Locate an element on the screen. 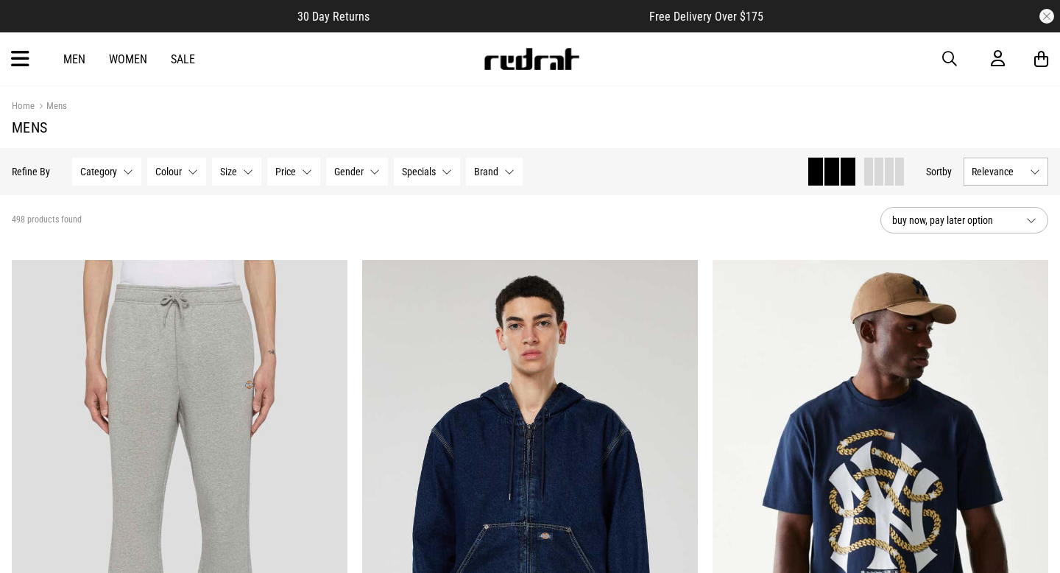 This screenshot has width=1060, height=573. span: Specials is located at coordinates (419, 172).